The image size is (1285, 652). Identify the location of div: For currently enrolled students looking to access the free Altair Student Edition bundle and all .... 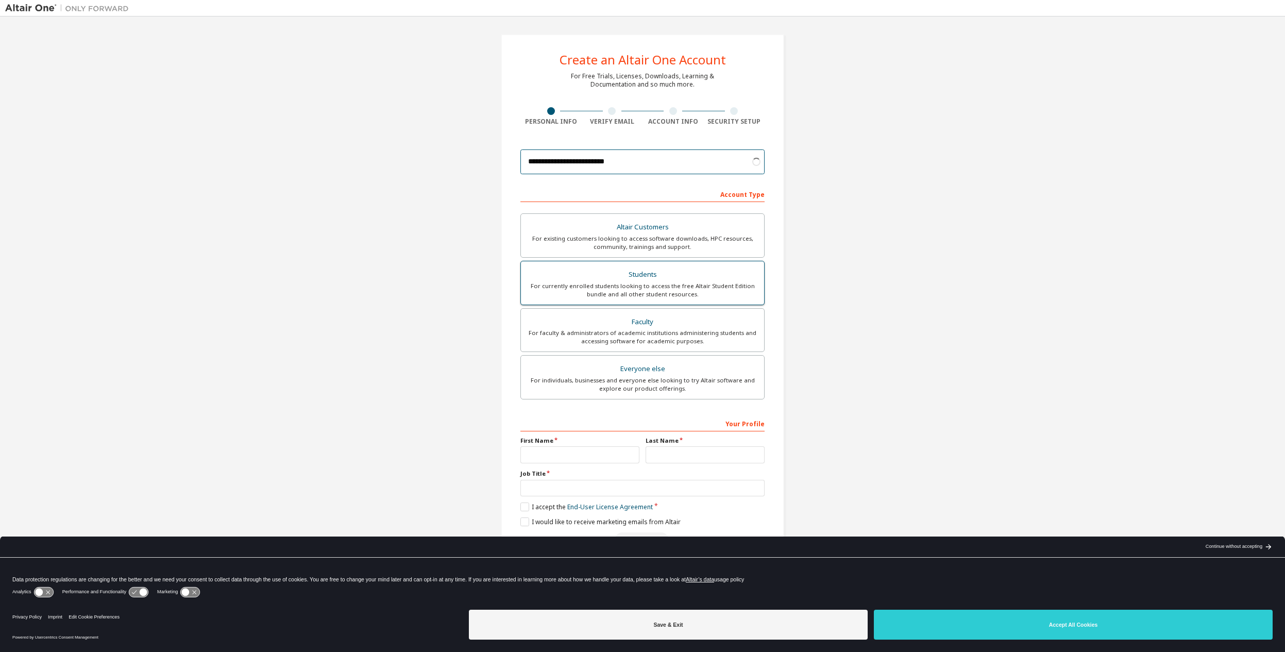
(643, 290).